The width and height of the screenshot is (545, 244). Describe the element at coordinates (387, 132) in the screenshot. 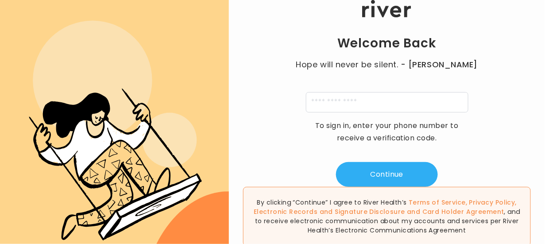

I see `p: To sign in, enter your phone number to receive a verification code.` at that location.